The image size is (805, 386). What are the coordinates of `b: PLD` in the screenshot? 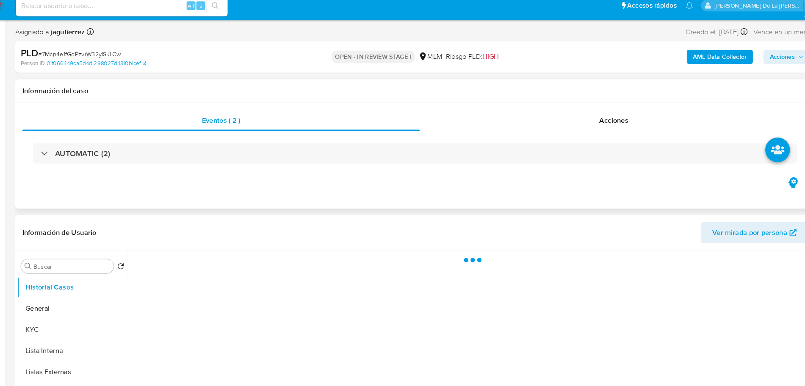 It's located at (44, 60).